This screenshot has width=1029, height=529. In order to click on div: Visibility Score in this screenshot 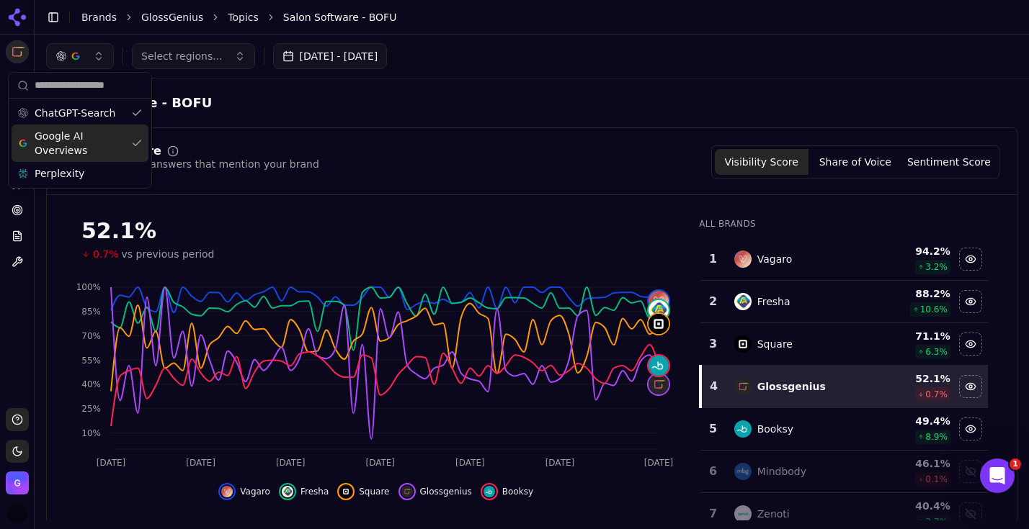, I will do `click(112, 151)`.